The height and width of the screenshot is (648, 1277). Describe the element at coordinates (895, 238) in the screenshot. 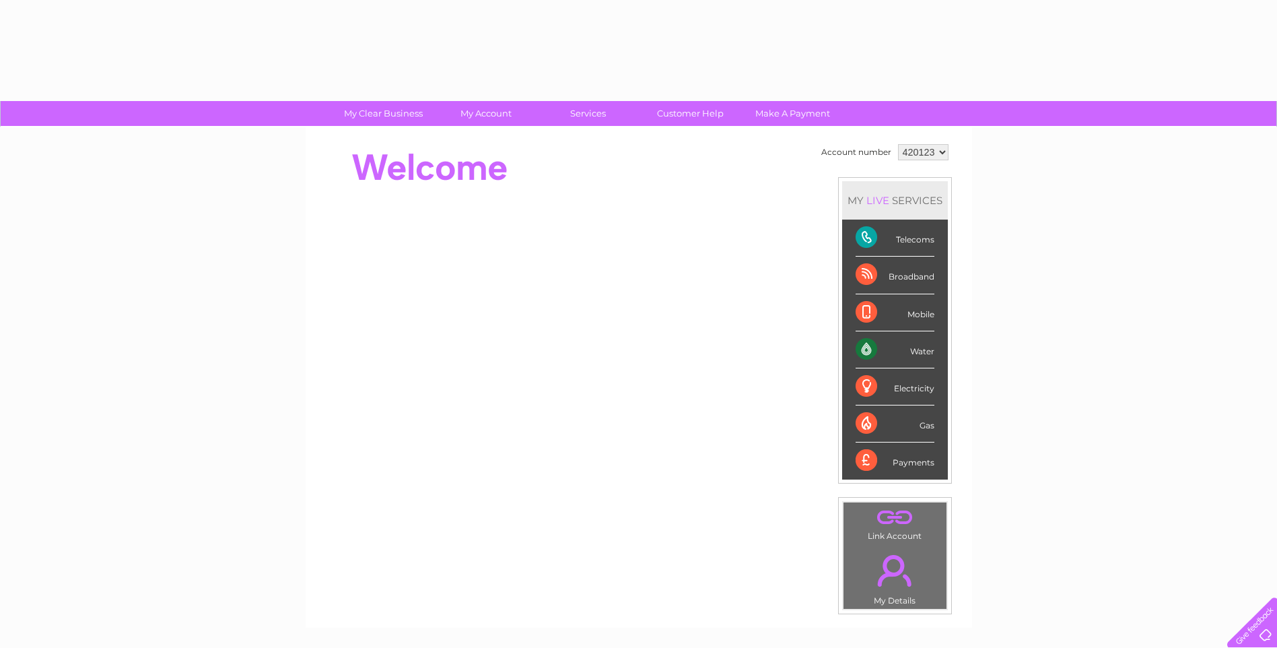

I see `div: Telecoms` at that location.